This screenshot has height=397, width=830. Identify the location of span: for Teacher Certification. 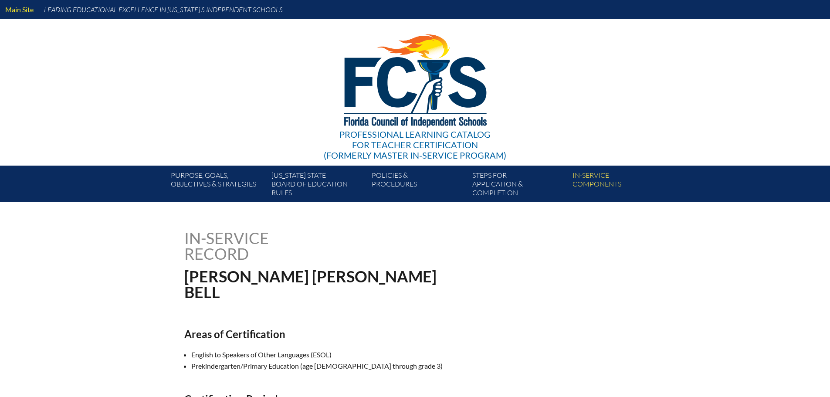
(415, 145).